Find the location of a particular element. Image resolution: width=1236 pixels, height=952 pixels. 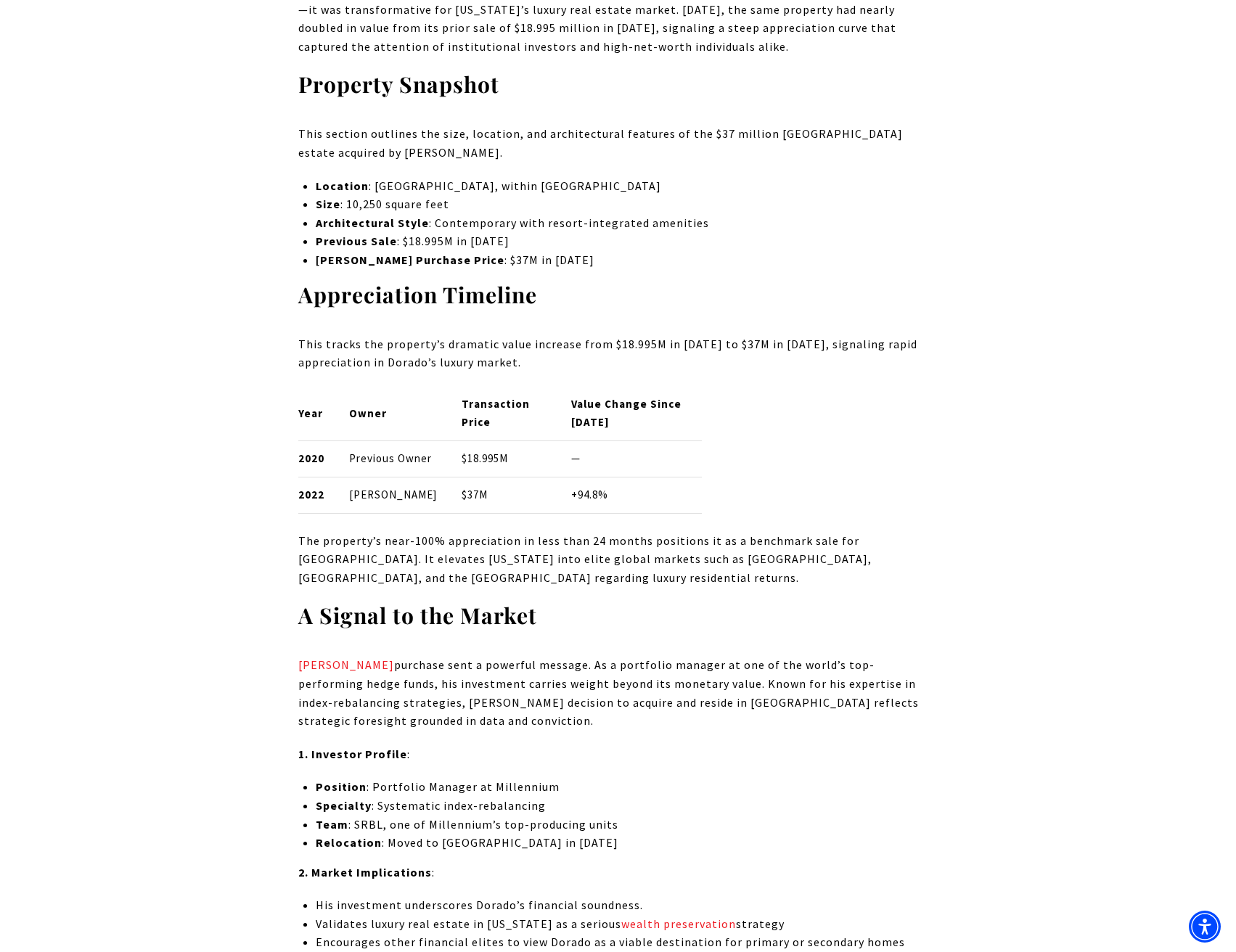

strong: Architectural Style is located at coordinates (372, 223).